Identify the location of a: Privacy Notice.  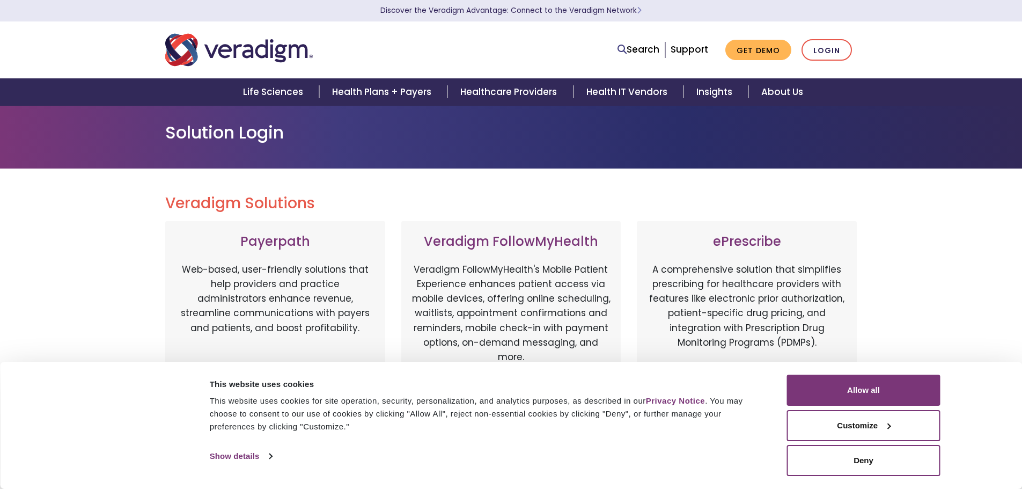
(675, 400).